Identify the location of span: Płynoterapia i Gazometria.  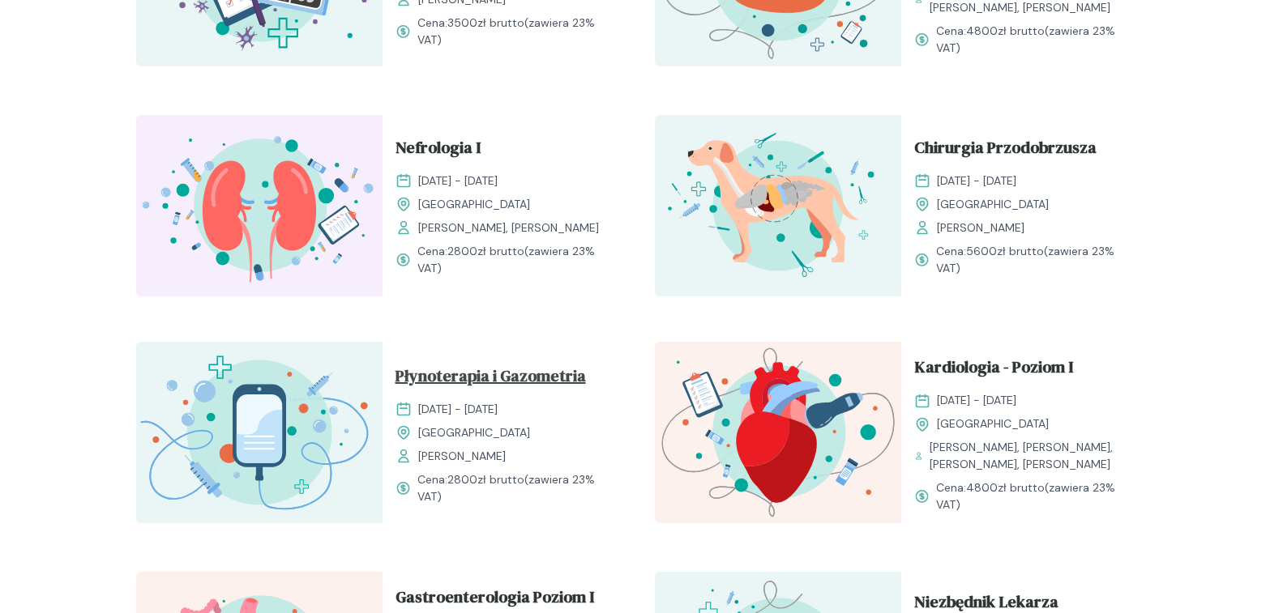
(490, 379).